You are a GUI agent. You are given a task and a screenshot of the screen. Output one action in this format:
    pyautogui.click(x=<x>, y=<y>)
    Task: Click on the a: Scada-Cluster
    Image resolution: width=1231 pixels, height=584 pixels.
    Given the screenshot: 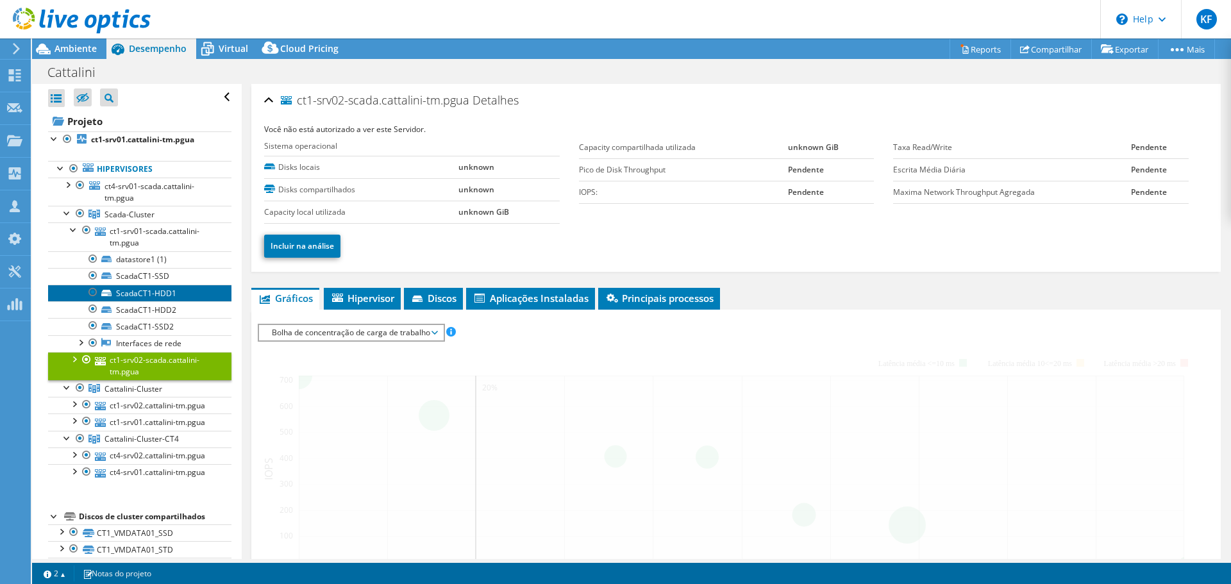 What is the action you would take?
    pyautogui.click(x=140, y=214)
    